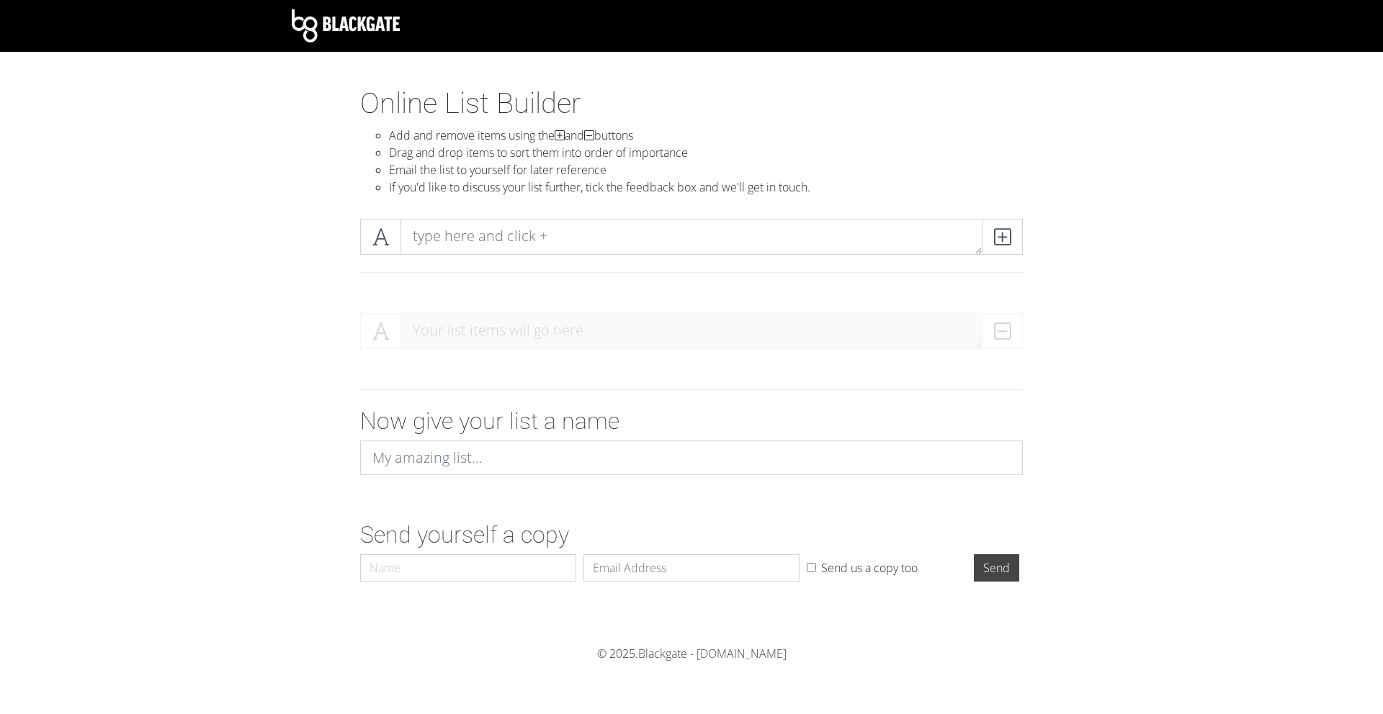  What do you see at coordinates (691, 568) in the screenshot?
I see `input: Email Address` at bounding box center [691, 568].